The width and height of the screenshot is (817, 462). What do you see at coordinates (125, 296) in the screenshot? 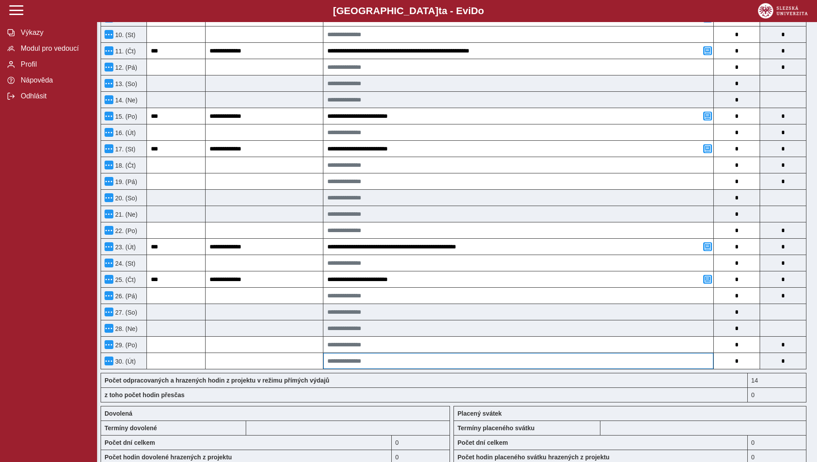
I see `span: 26. (Pá)` at bounding box center [125, 296].